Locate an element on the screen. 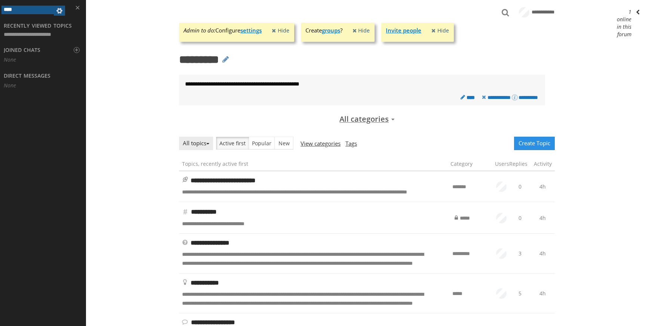  h3: Joined Chats is located at coordinates (22, 50).